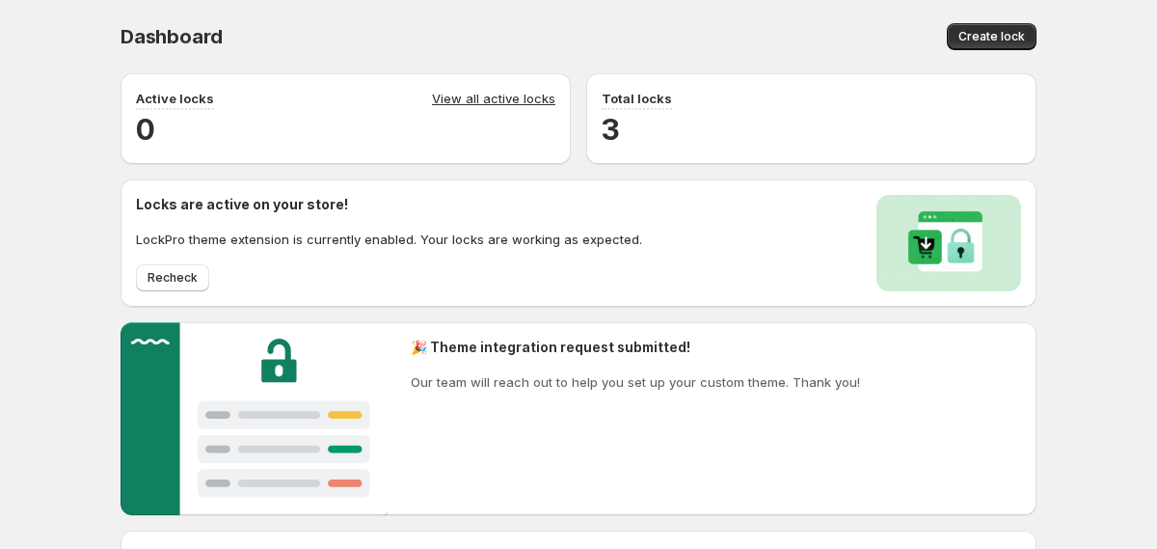 This screenshot has width=1157, height=549. Describe the element at coordinates (949, 243) in the screenshot. I see `img: Locks activated` at that location.